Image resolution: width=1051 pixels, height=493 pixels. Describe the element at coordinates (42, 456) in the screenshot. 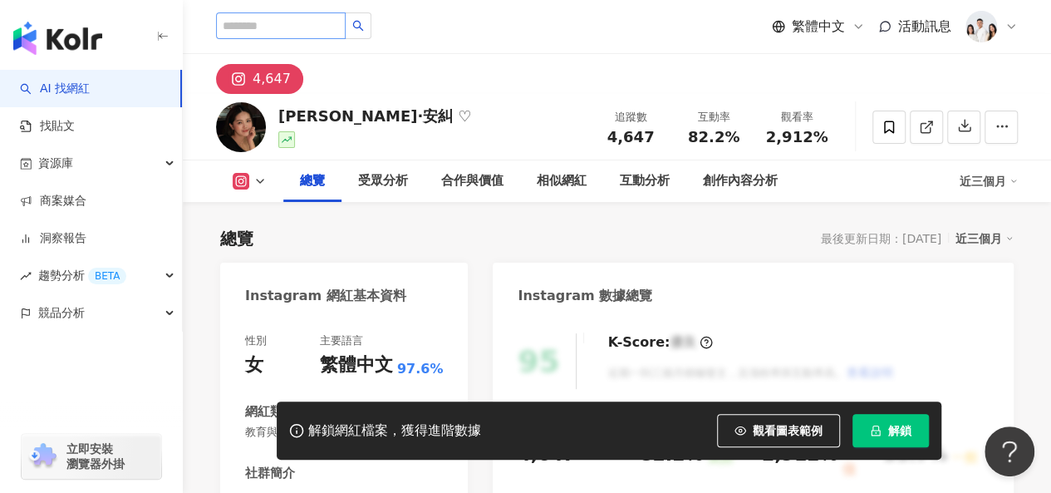

I see `img: chrome extension` at that location.